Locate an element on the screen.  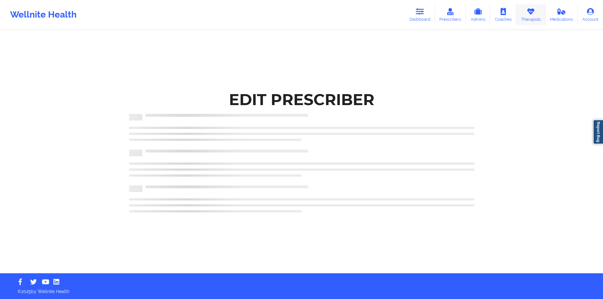
div: Edit Prescriber is located at coordinates (302, 100).